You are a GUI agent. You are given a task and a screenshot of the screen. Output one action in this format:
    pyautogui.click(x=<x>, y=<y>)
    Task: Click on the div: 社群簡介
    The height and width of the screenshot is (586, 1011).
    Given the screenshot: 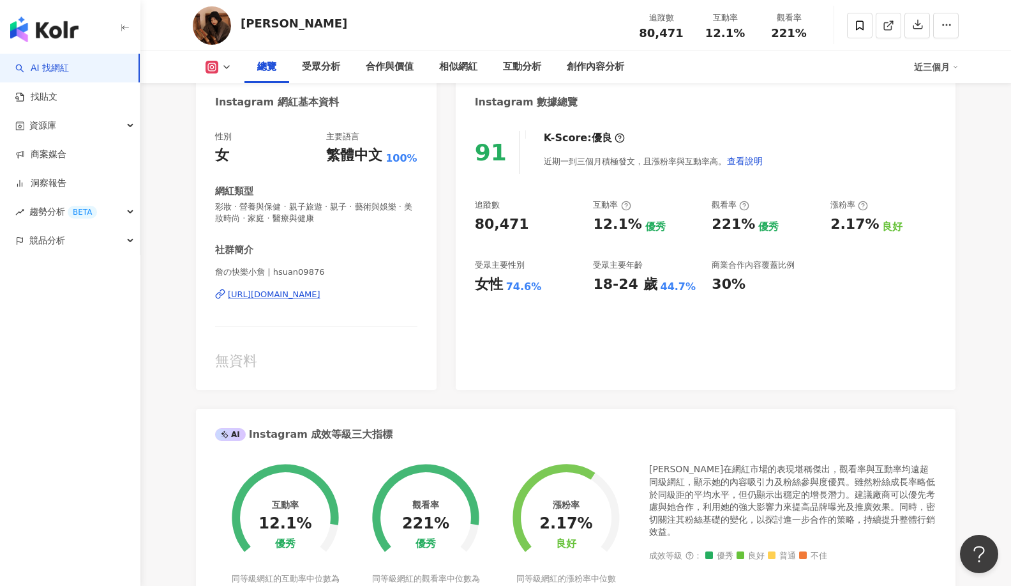 What is the action you would take?
    pyautogui.click(x=234, y=250)
    